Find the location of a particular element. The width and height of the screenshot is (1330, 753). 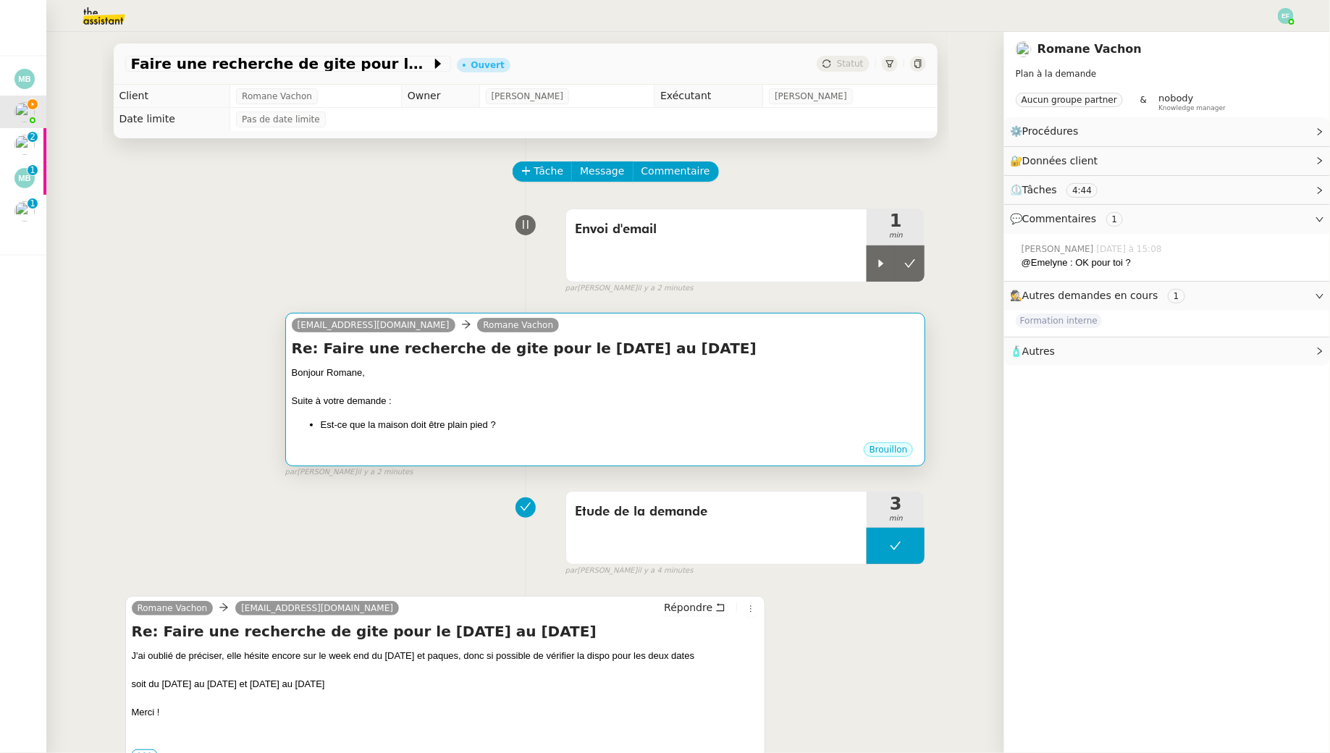

span: Autres is located at coordinates (1039, 351).